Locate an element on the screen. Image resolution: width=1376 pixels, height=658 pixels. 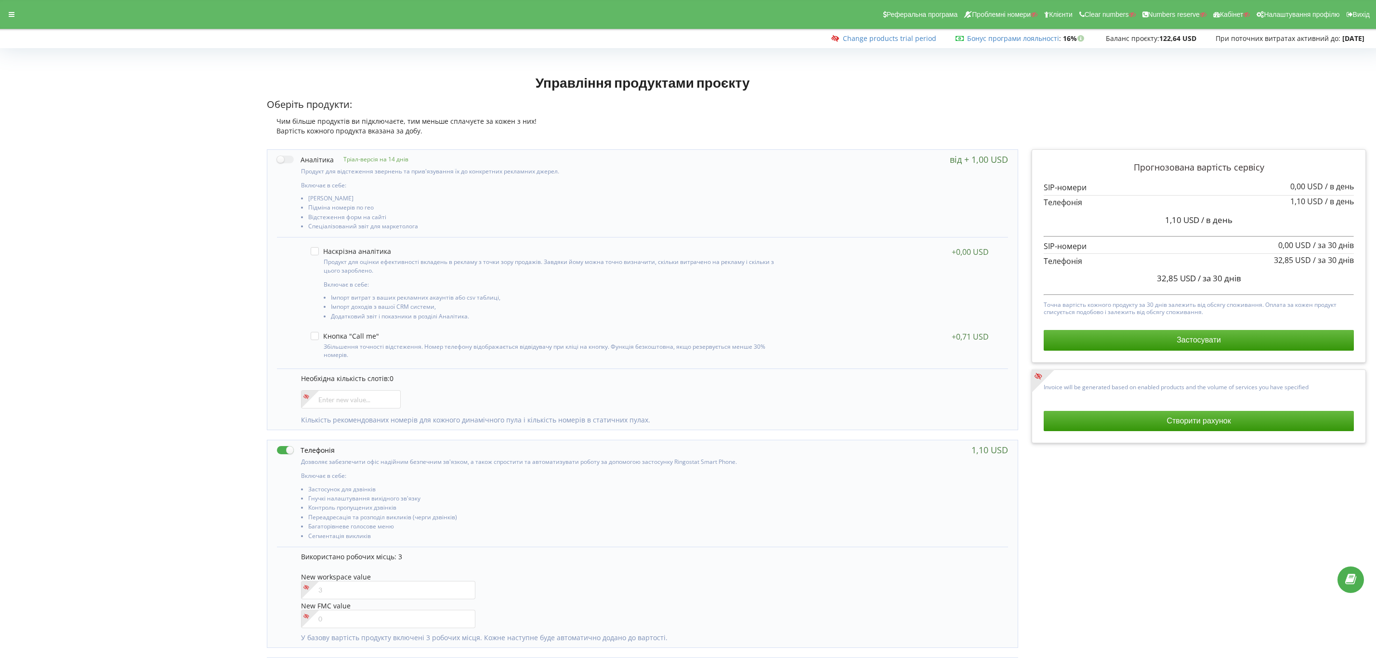
p: У базову вартість продукту включені 3 робочих місця. Кожне наступне буде автоматично додано до ва... is located at coordinates (650, 638).